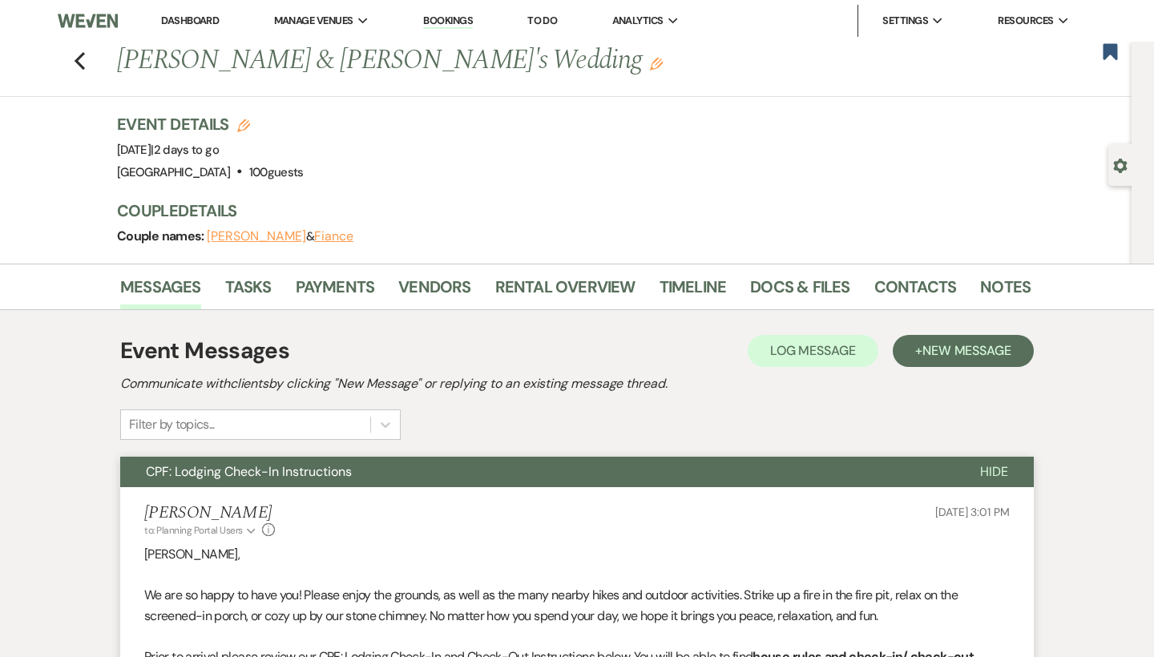 The width and height of the screenshot is (1154, 657). Describe the element at coordinates (813, 351) in the screenshot. I see `button: Log Message` at that location.